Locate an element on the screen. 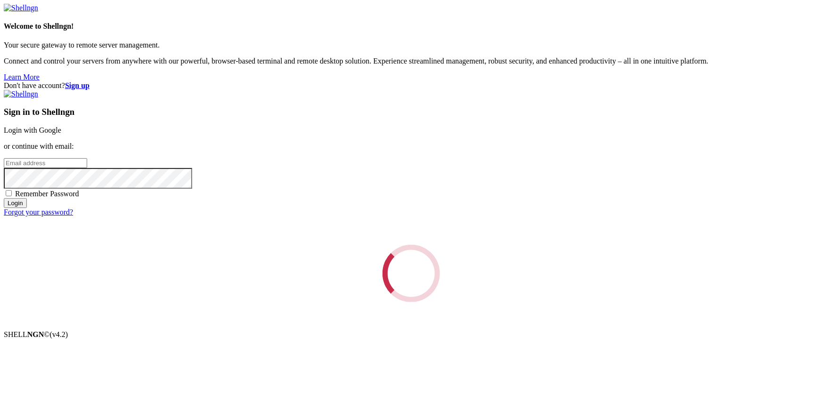  input: Email address is located at coordinates (45, 163).